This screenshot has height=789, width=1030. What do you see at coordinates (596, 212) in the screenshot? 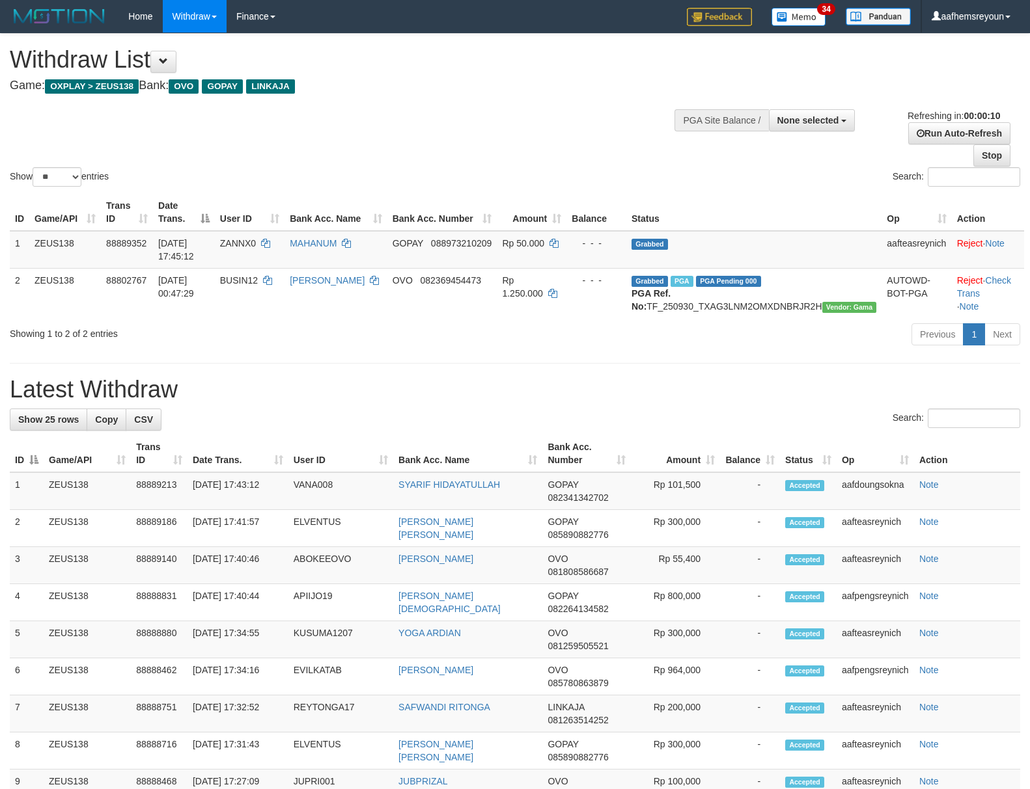
I see `th: Balance` at bounding box center [596, 212].